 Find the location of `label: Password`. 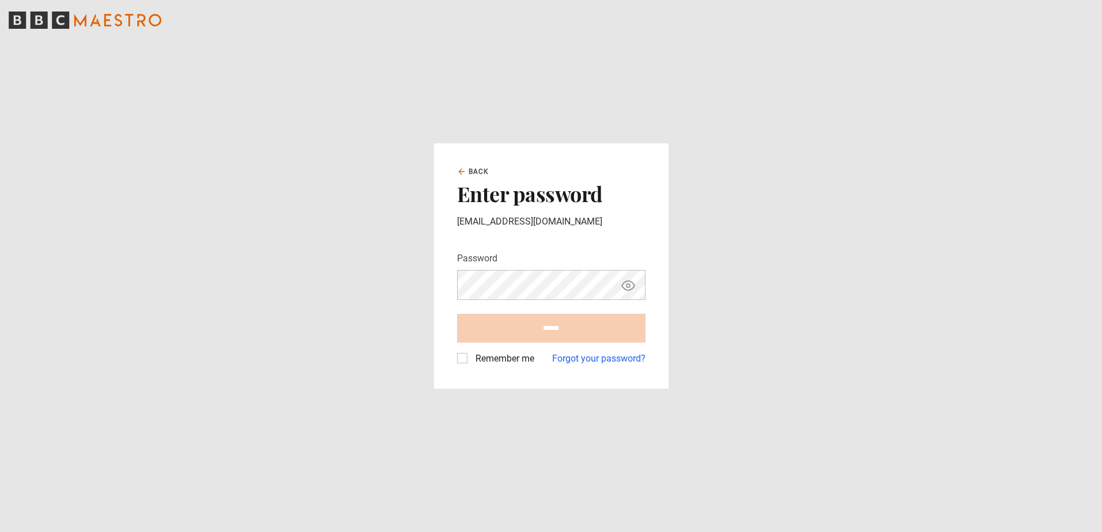

label: Password is located at coordinates (477, 259).